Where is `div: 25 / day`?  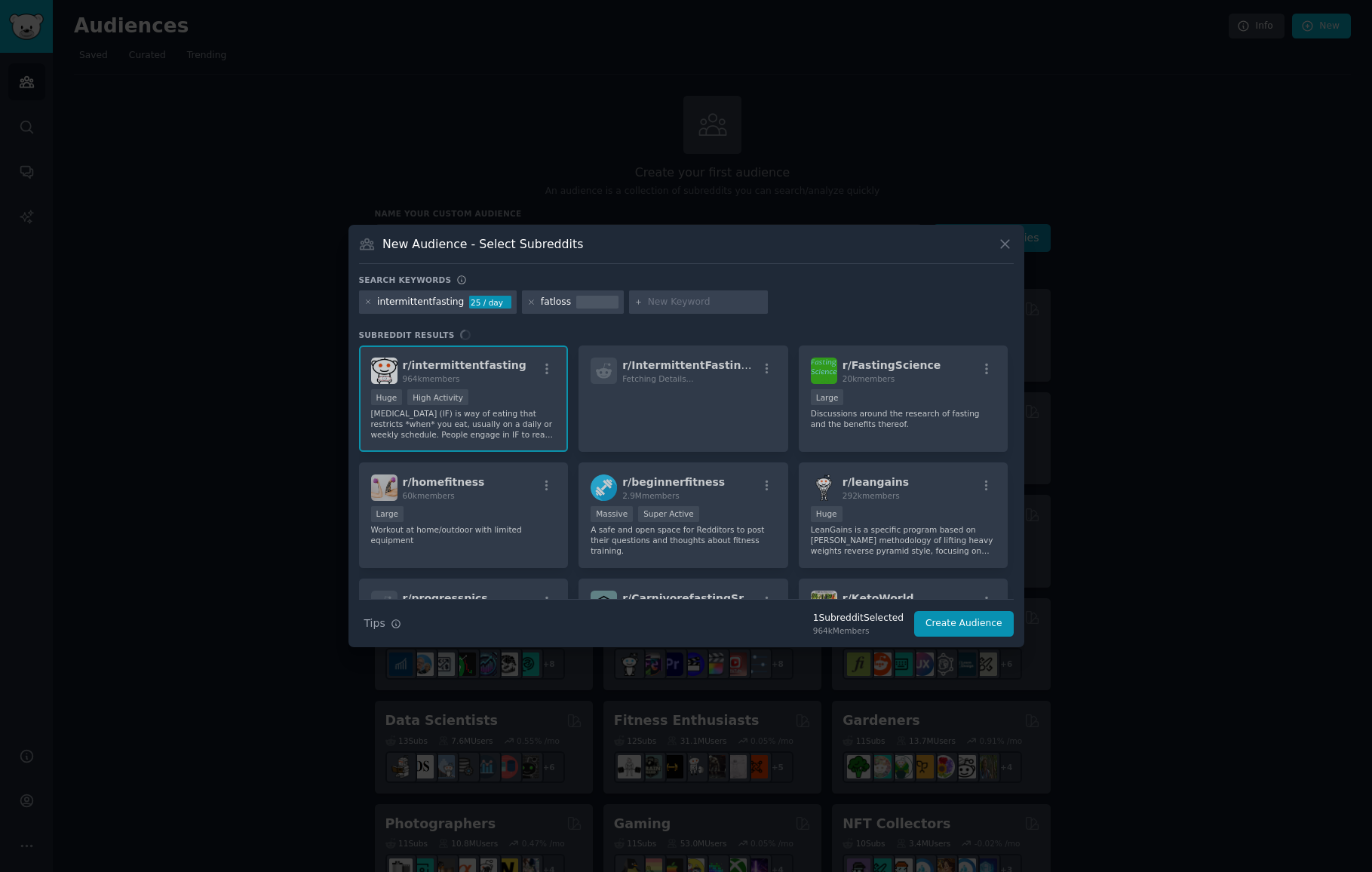 div: 25 / day is located at coordinates (490, 303).